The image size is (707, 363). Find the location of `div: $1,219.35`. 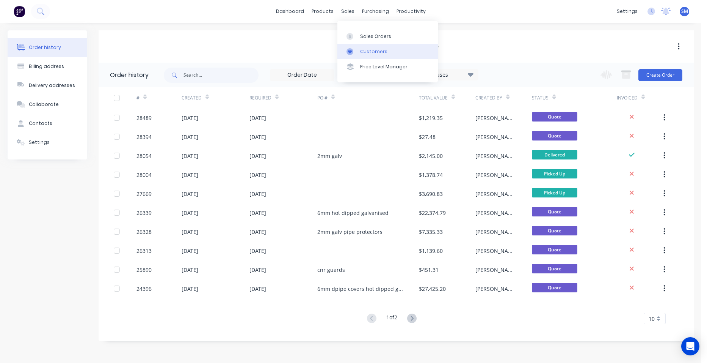

div: $1,219.35 is located at coordinates (431, 118).